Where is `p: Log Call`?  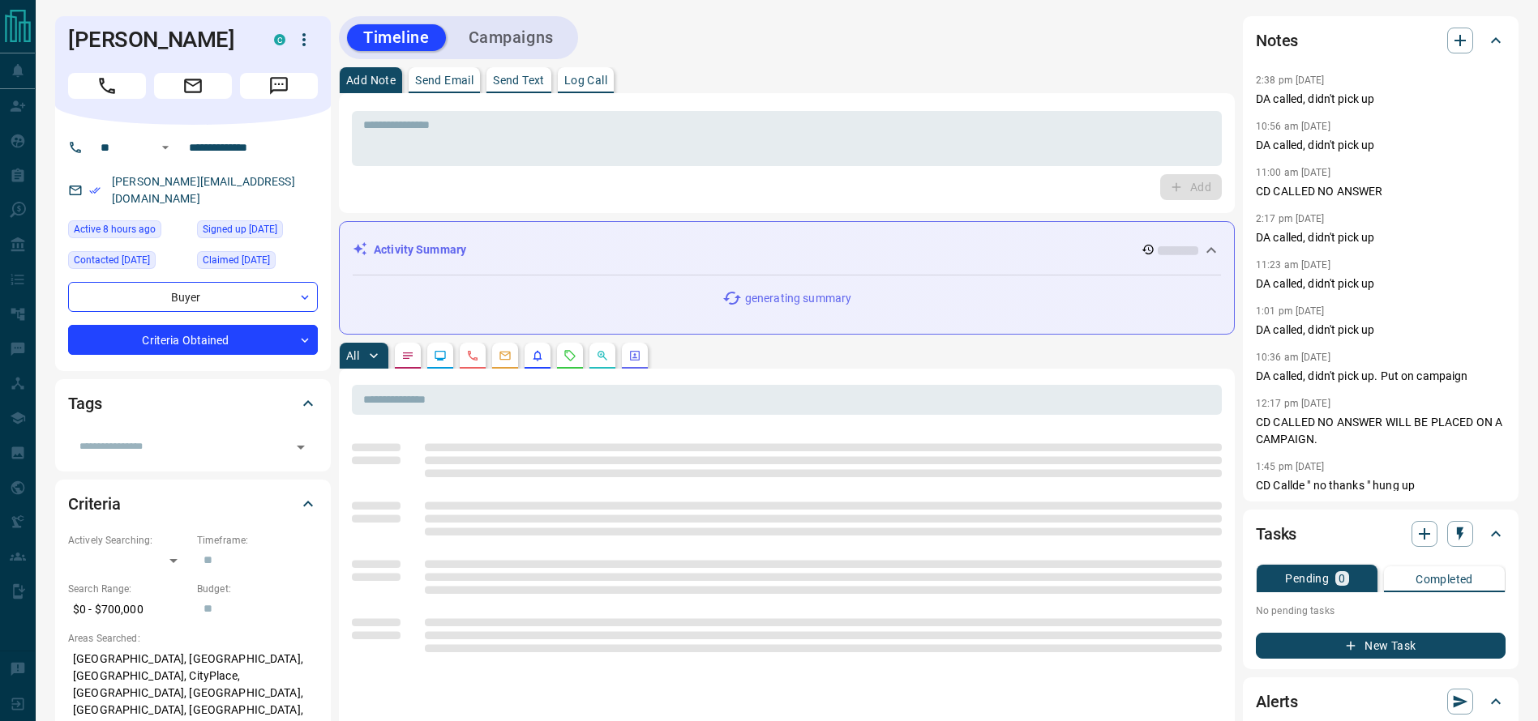
p: Log Call is located at coordinates (585, 80).